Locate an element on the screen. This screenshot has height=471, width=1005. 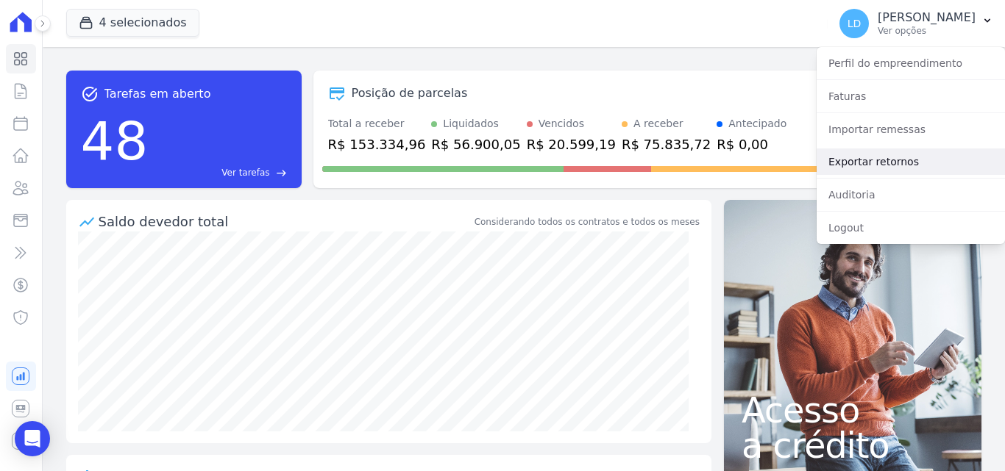
div: Open Intercom Messenger is located at coordinates (32, 439).